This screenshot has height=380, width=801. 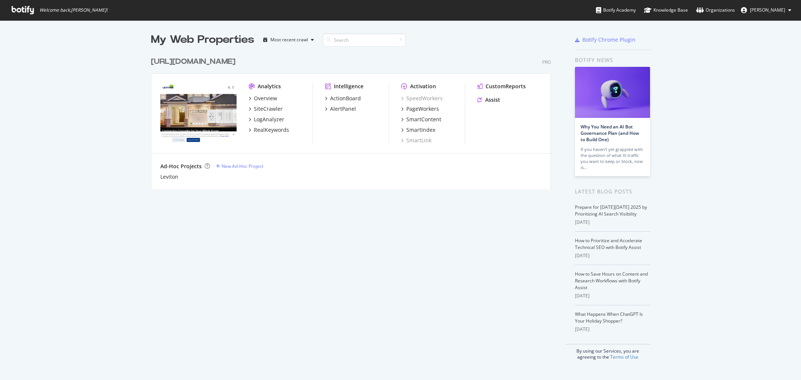 What do you see at coordinates (202, 40) in the screenshot?
I see `div: My Web Properties` at bounding box center [202, 40].